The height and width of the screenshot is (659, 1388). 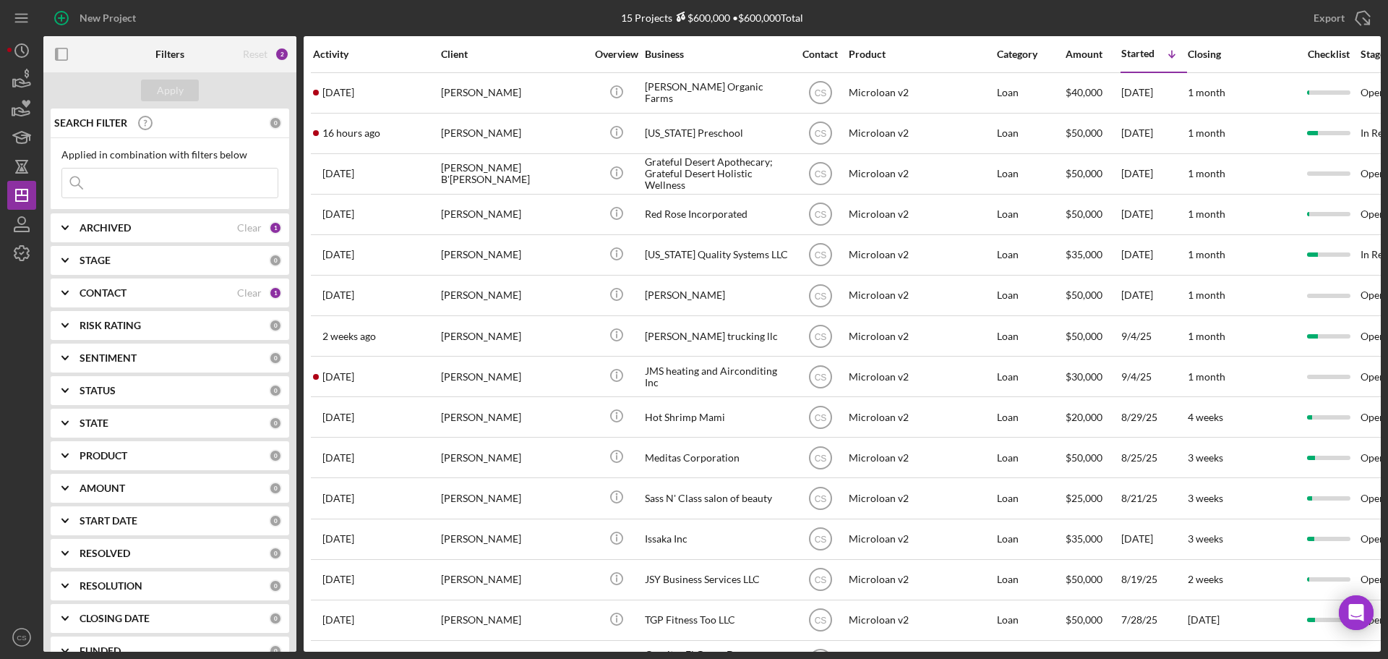 I want to click on div: New Project, so click(x=108, y=18).